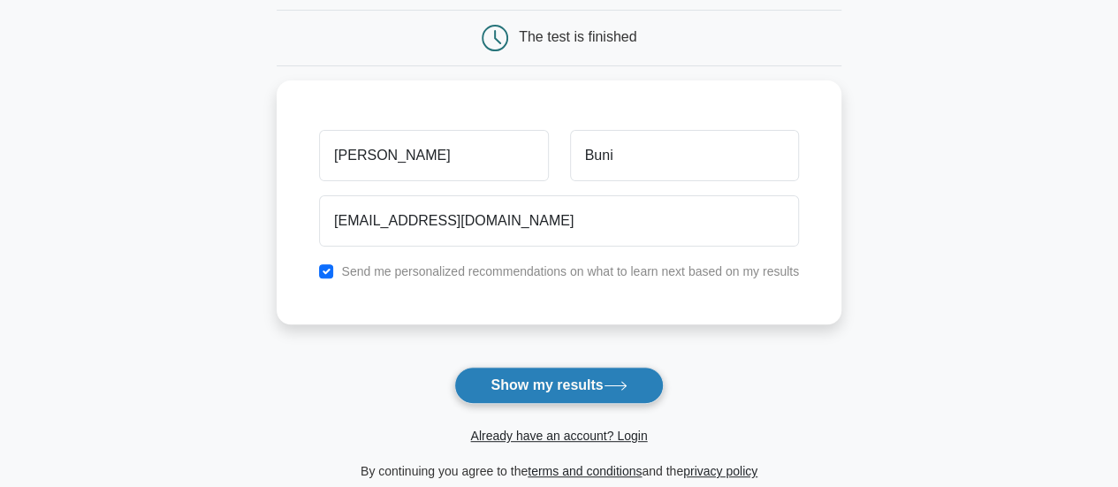 This screenshot has width=1118, height=487. Describe the element at coordinates (558, 221) in the screenshot. I see `input: Email` at that location.